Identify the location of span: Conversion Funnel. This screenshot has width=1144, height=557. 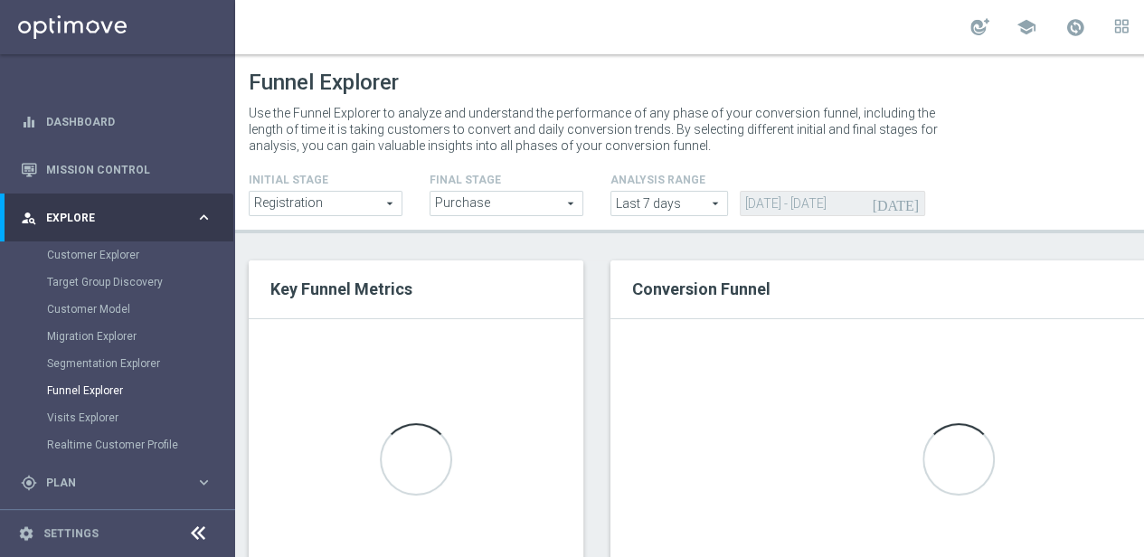
(701, 289).